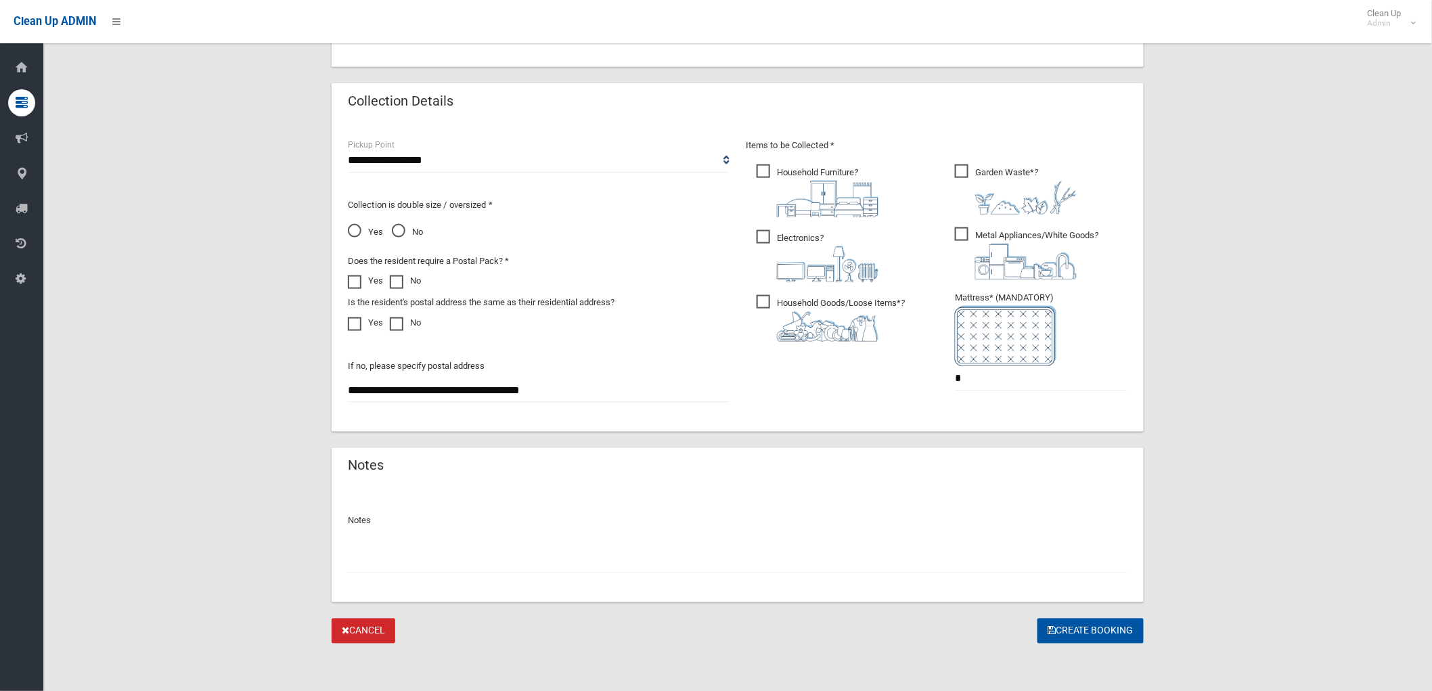  Describe the element at coordinates (428, 261) in the screenshot. I see `label: Does the resident require a Postal Pack? *` at that location.